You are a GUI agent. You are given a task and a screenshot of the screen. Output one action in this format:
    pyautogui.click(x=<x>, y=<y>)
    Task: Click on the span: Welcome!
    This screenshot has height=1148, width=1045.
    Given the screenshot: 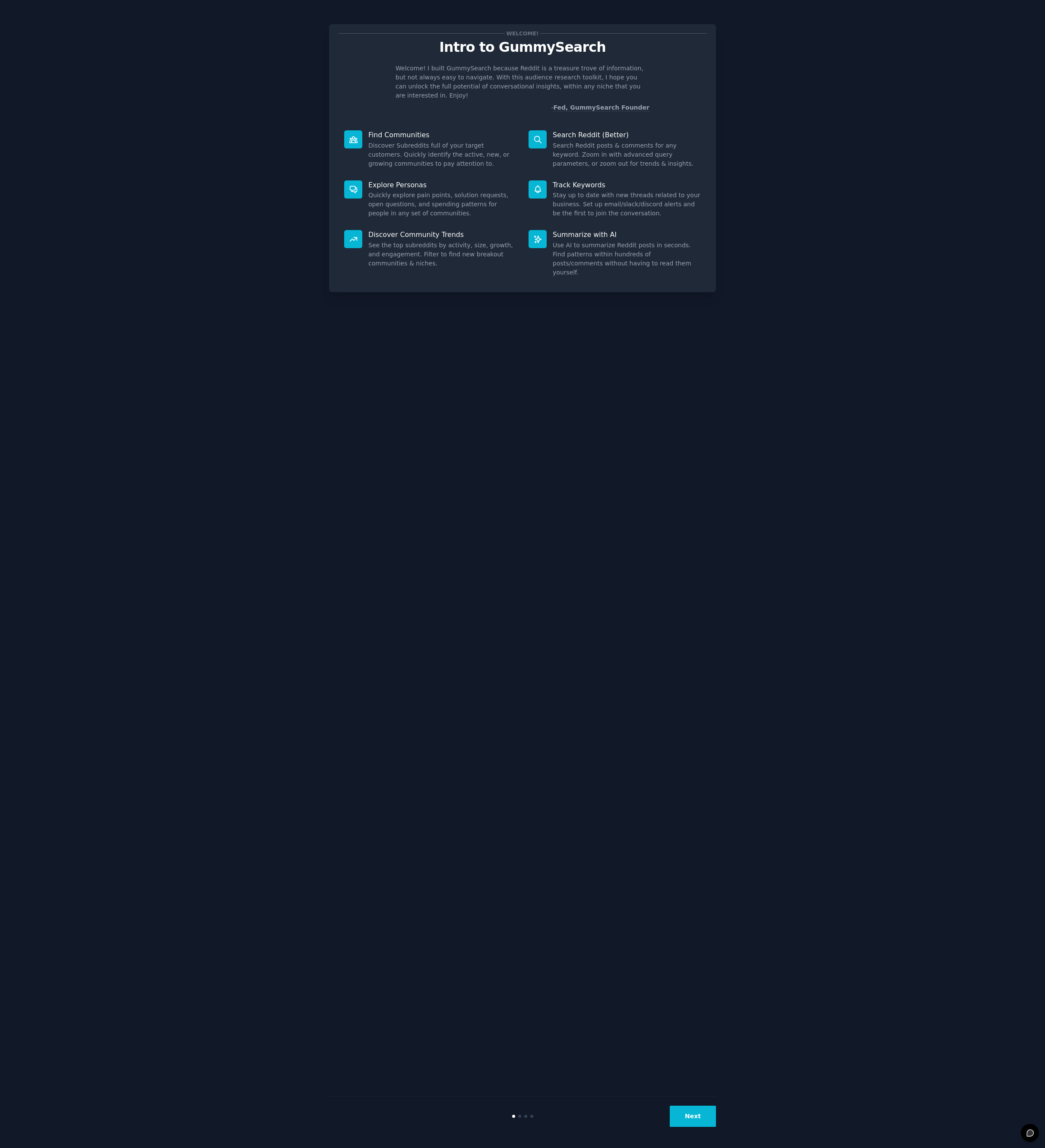 What is the action you would take?
    pyautogui.click(x=522, y=33)
    